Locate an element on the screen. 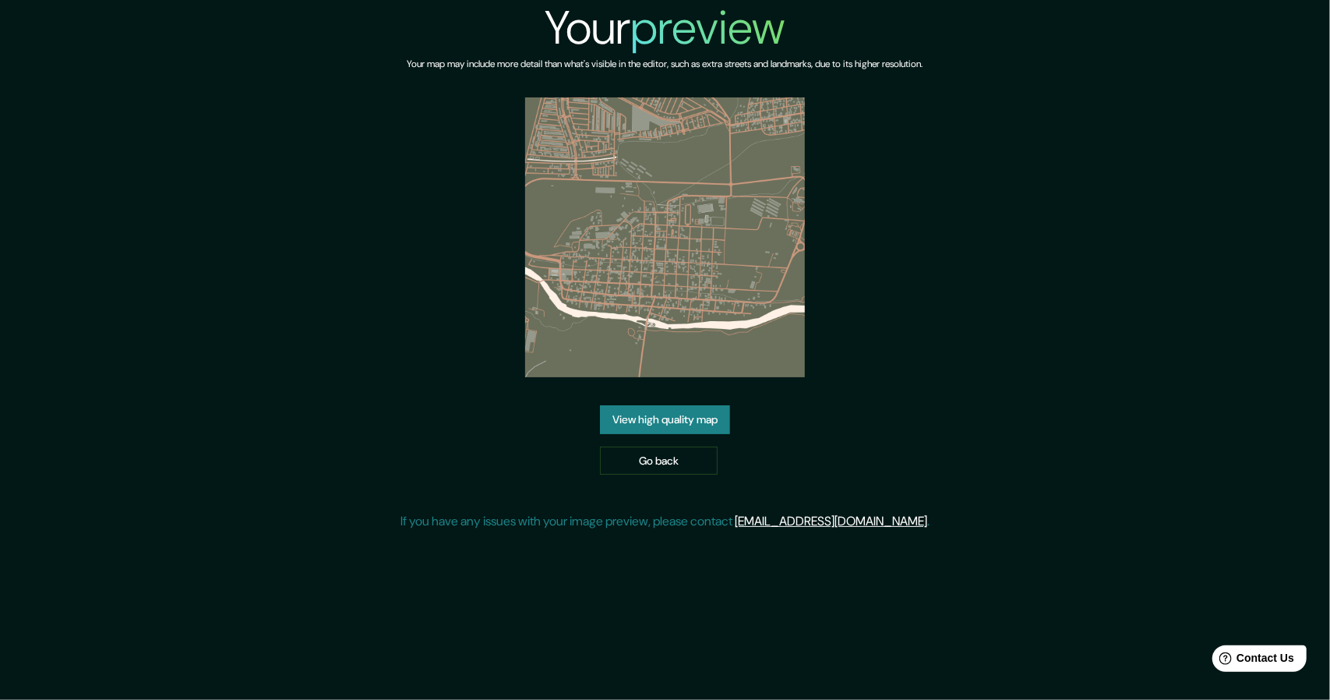 The height and width of the screenshot is (700, 1330). img: created-map-preview is located at coordinates (665, 237).